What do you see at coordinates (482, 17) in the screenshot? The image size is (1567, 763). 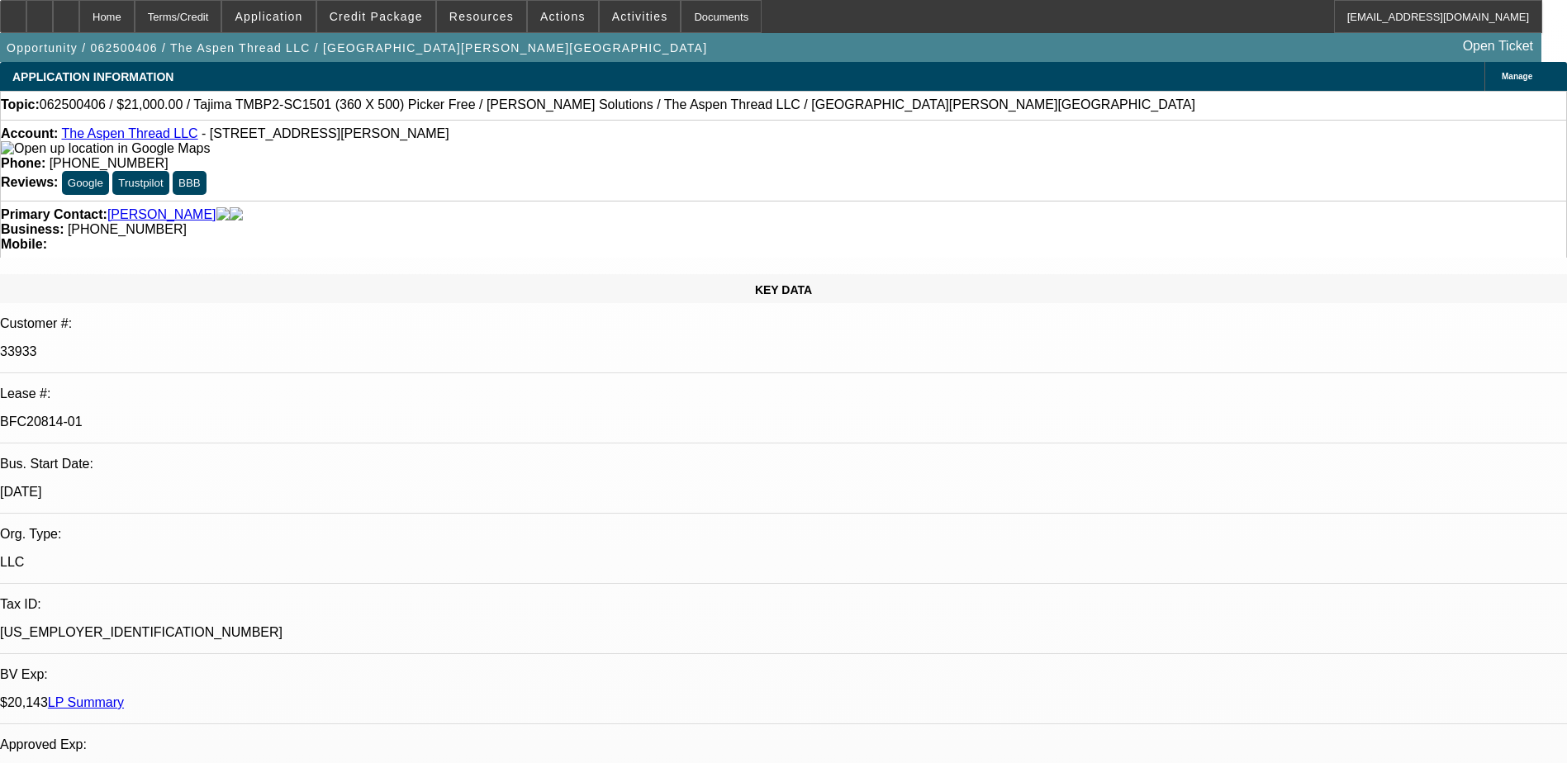 I see `span: Resources` at bounding box center [482, 17].